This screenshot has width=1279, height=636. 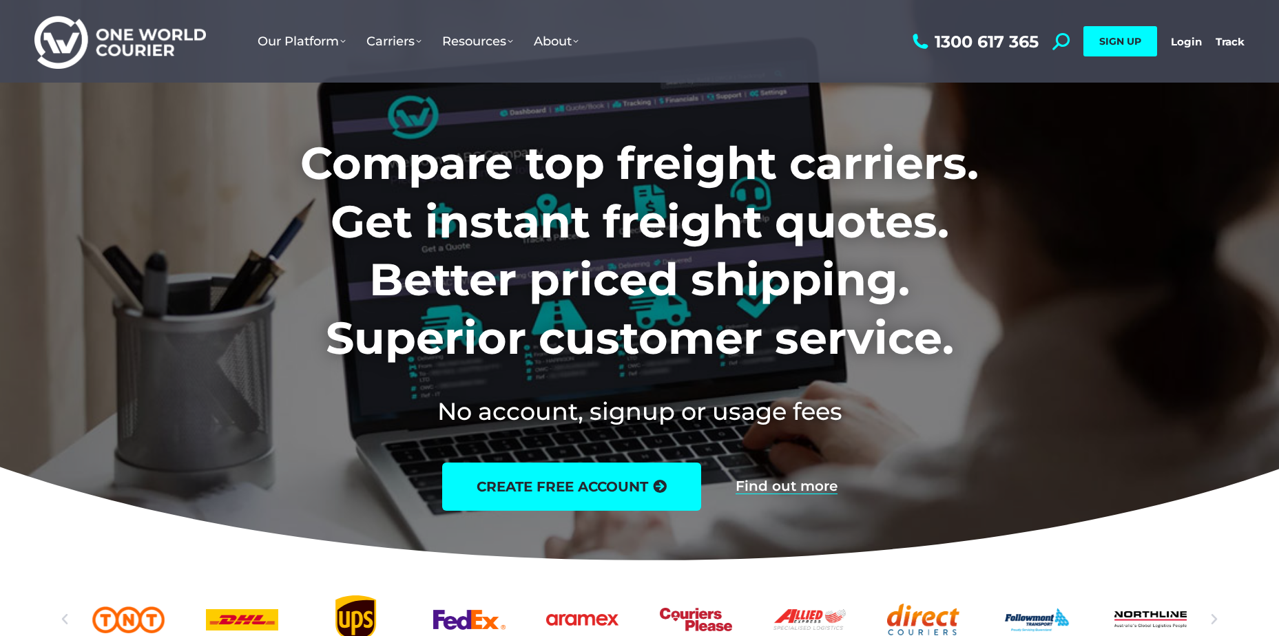 I want to click on span: Resources, so click(x=477, y=41).